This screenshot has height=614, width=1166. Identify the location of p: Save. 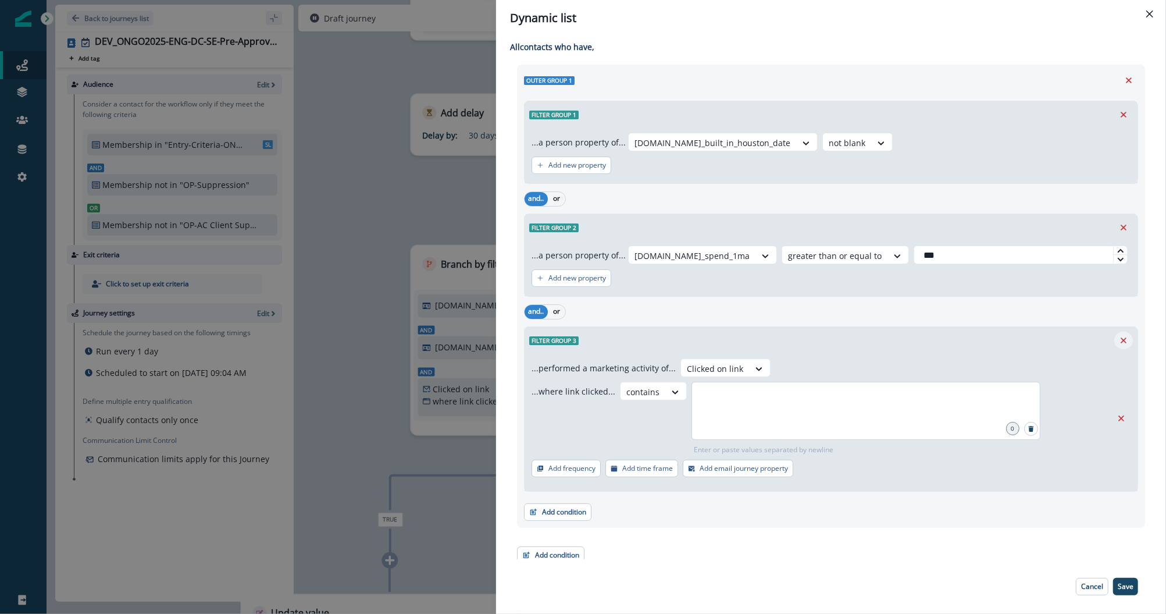
(1125, 586).